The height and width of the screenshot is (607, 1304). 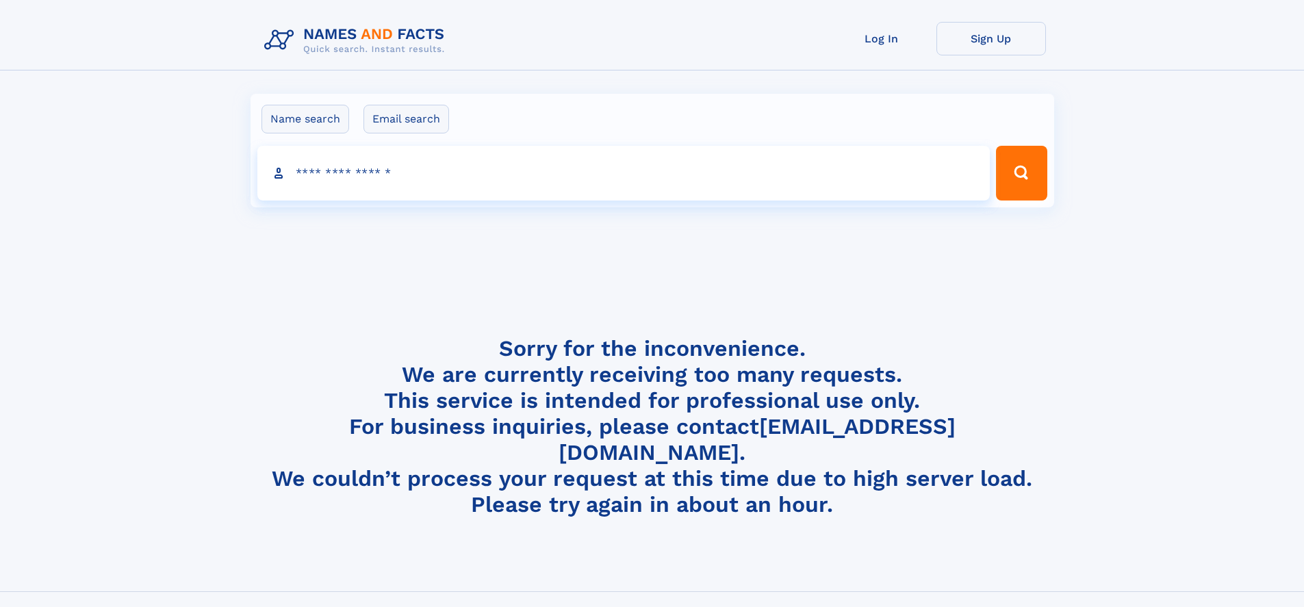 I want to click on img: Logo Names and Facts, so click(x=357, y=40).